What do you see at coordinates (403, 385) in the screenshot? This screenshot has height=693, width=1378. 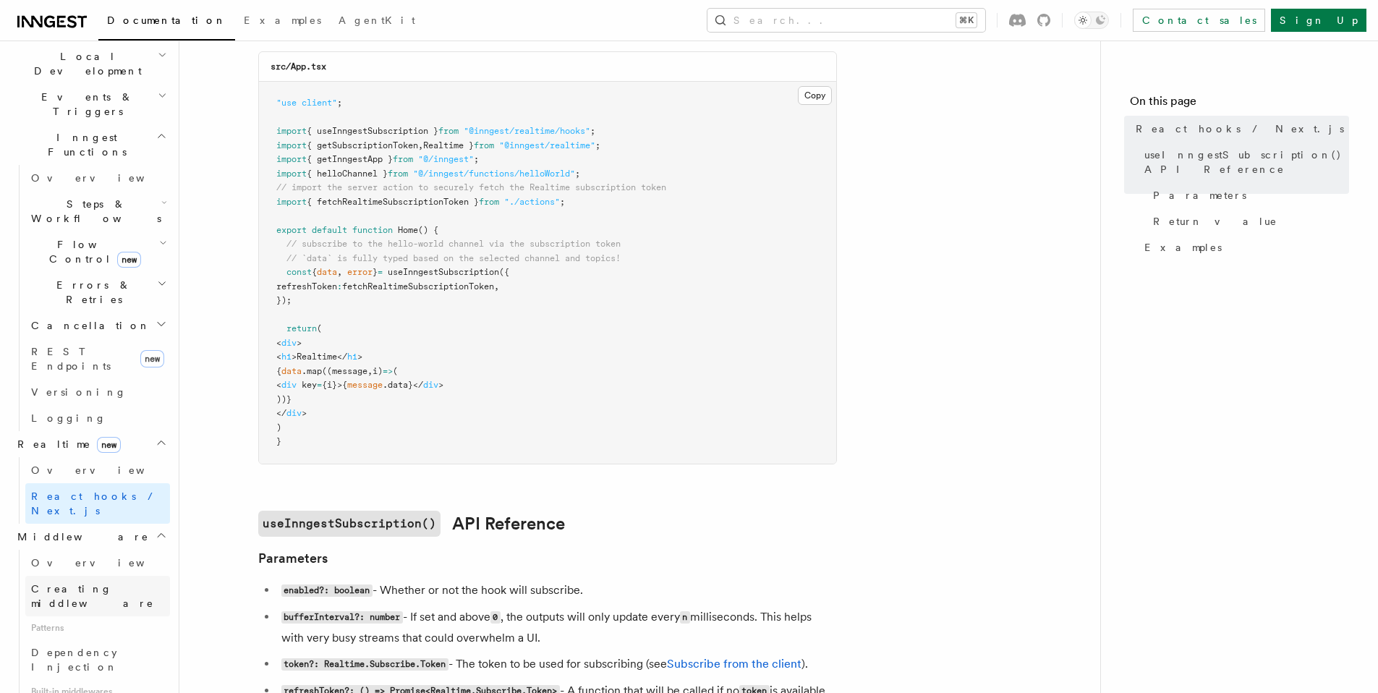 I see `span: .data}</` at bounding box center [403, 385].